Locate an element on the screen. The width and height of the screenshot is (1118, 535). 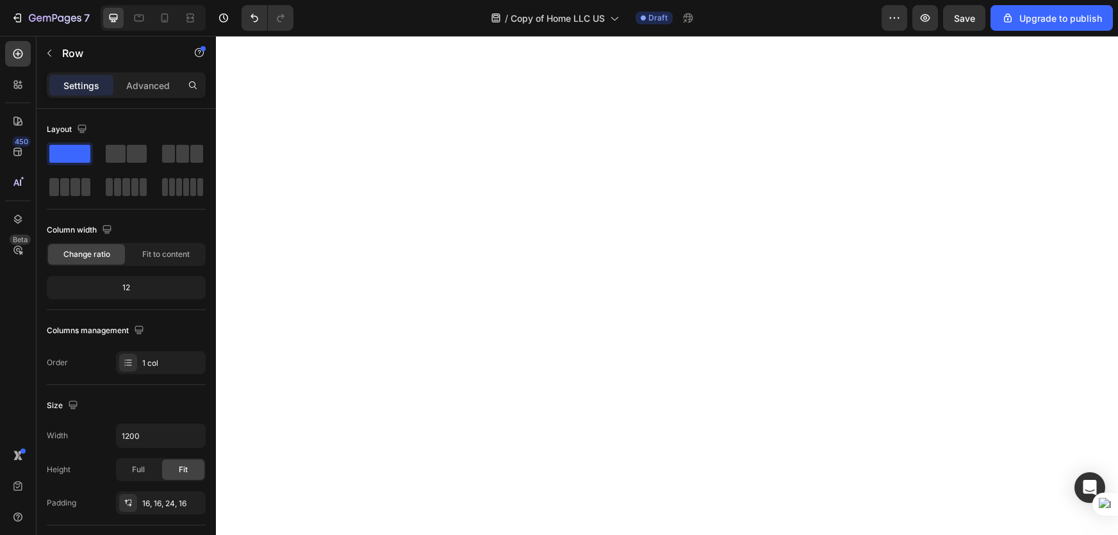
button: 7 is located at coordinates (50, 18).